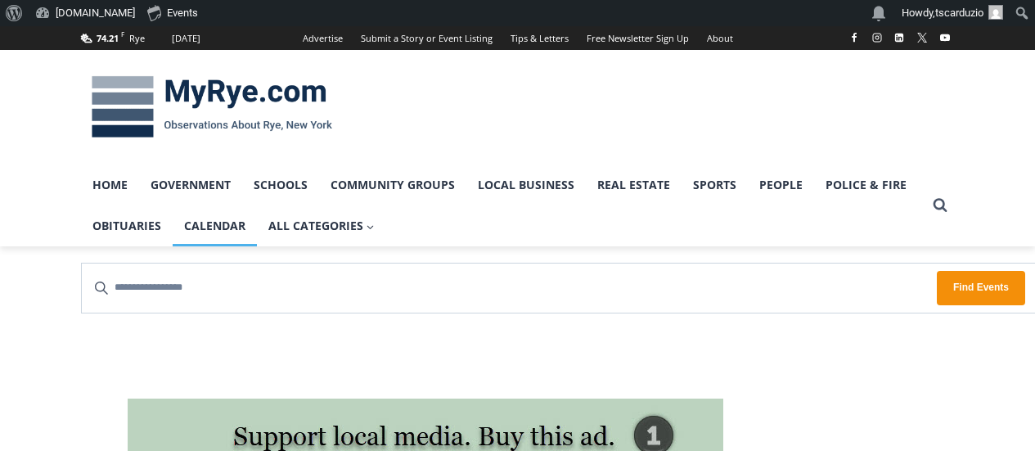  What do you see at coordinates (393, 185) in the screenshot?
I see `a: Community Groups` at bounding box center [393, 185].